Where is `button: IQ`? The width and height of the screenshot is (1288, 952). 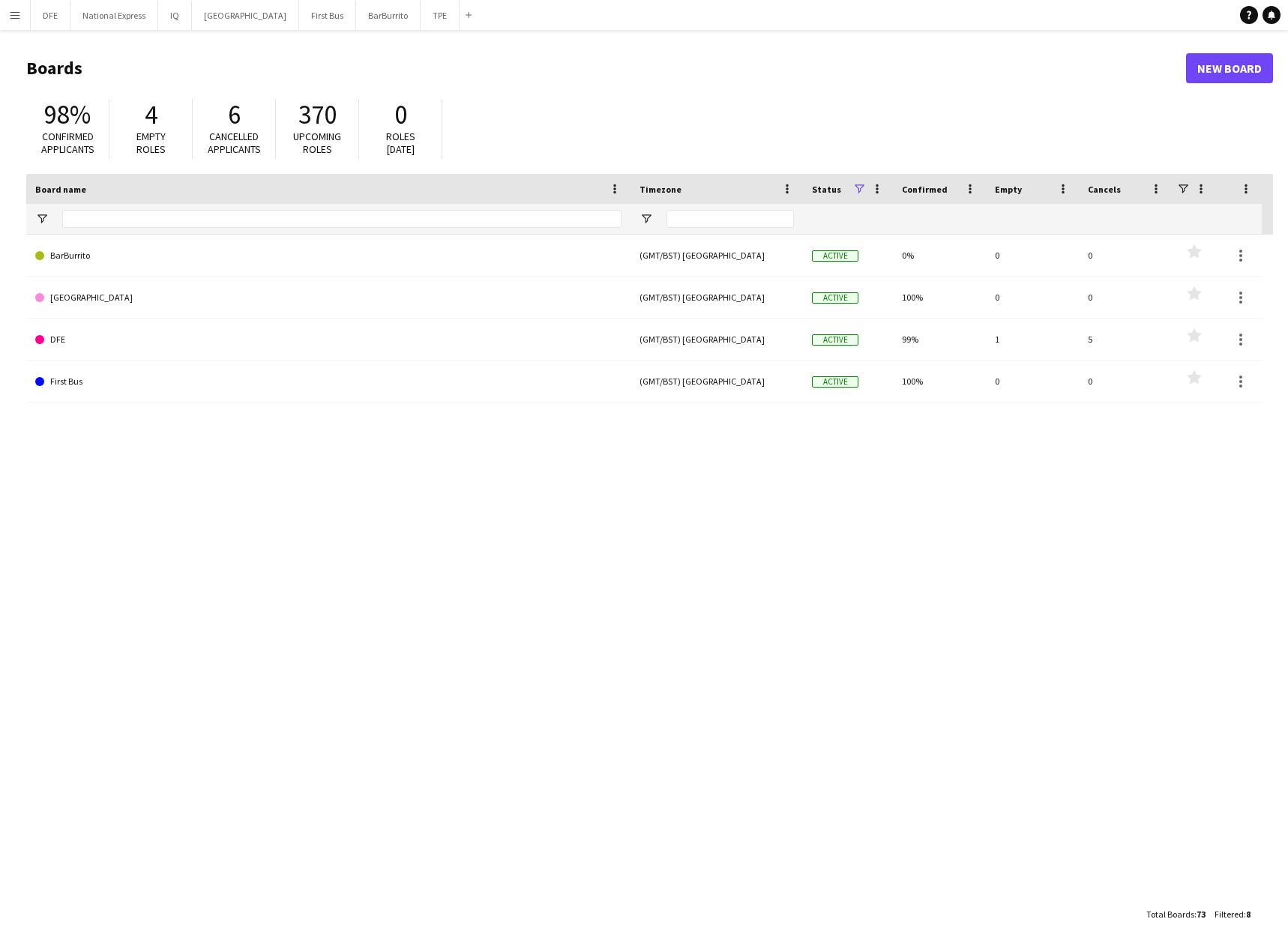
button: IQ is located at coordinates (174, 15).